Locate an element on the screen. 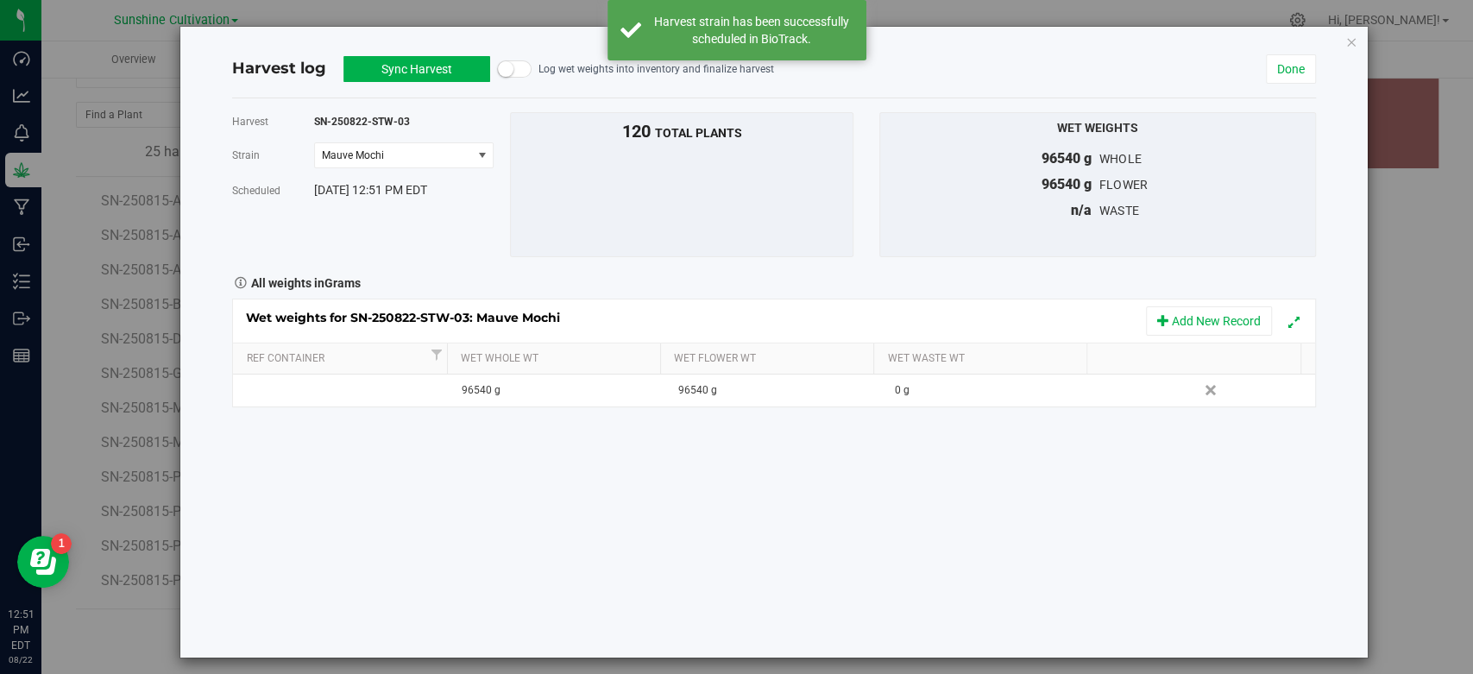  span: Grams is located at coordinates (342, 283).